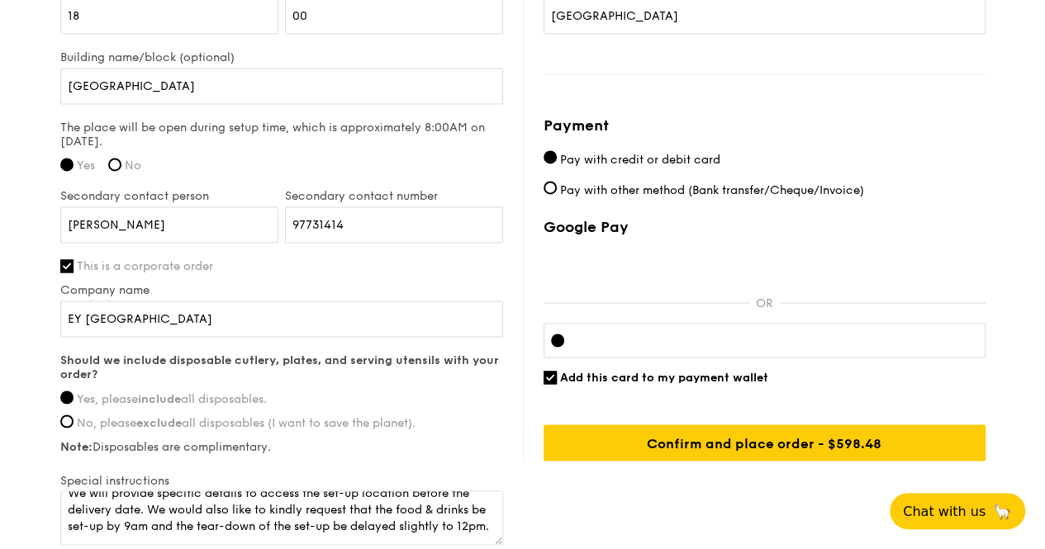 The width and height of the screenshot is (1045, 549). Describe the element at coordinates (664, 377) in the screenshot. I see `span: Add this card to my payment wallet` at that location.